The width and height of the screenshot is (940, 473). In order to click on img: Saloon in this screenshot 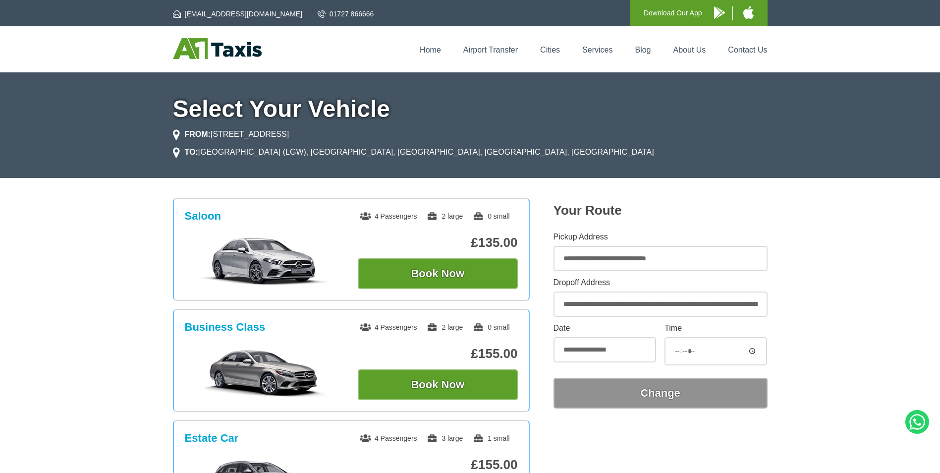, I will do `click(264, 261)`.